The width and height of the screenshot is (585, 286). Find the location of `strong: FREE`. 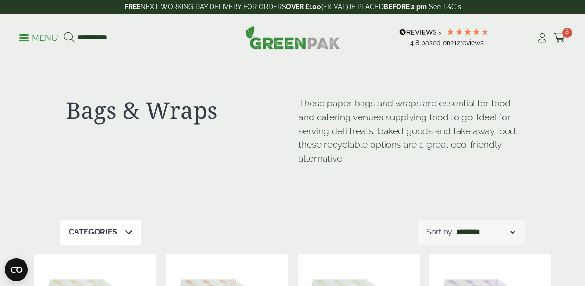

strong: FREE is located at coordinates (132, 7).